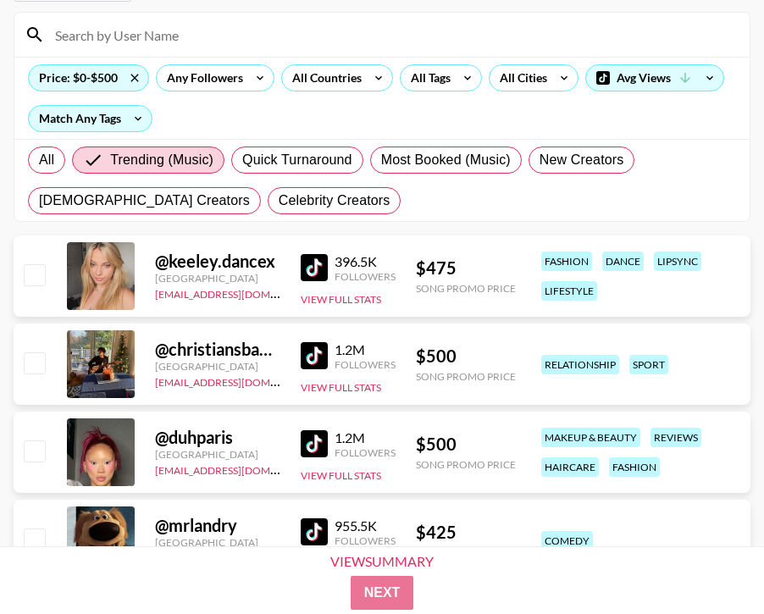 The width and height of the screenshot is (764, 614). Describe the element at coordinates (88, 78) in the screenshot. I see `div: Price: $0-$500` at that location.